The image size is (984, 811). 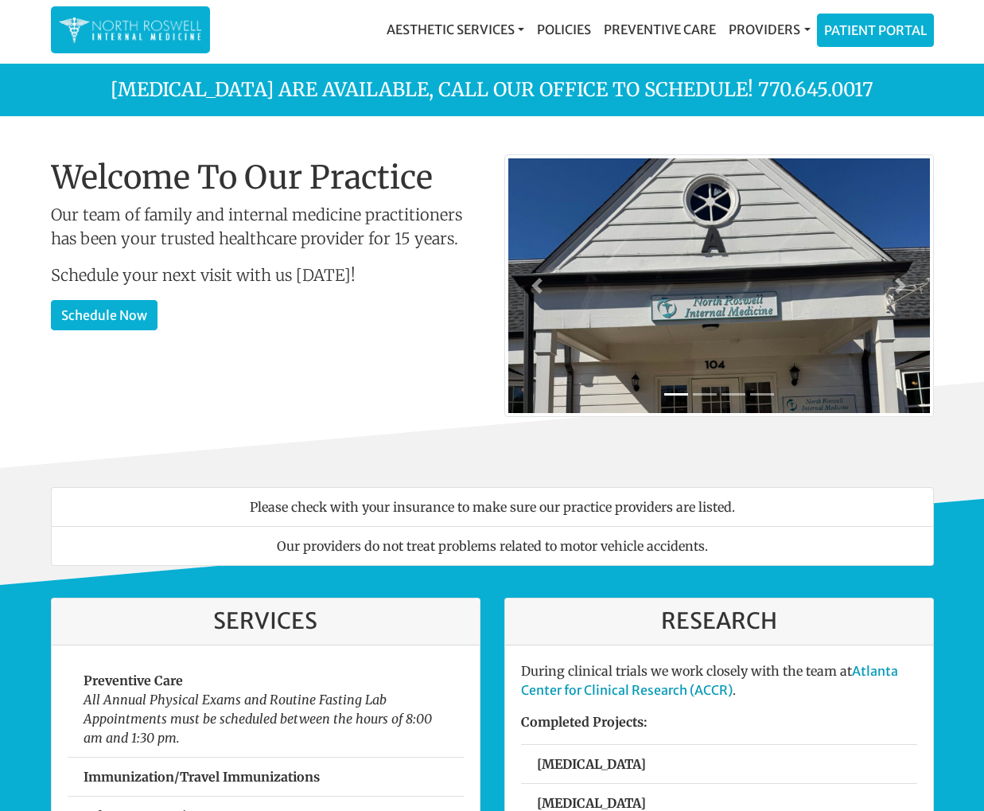 What do you see at coordinates (710, 680) in the screenshot?
I see `a: Atlanta Center for Clinical Research (ACCR)` at bounding box center [710, 680].